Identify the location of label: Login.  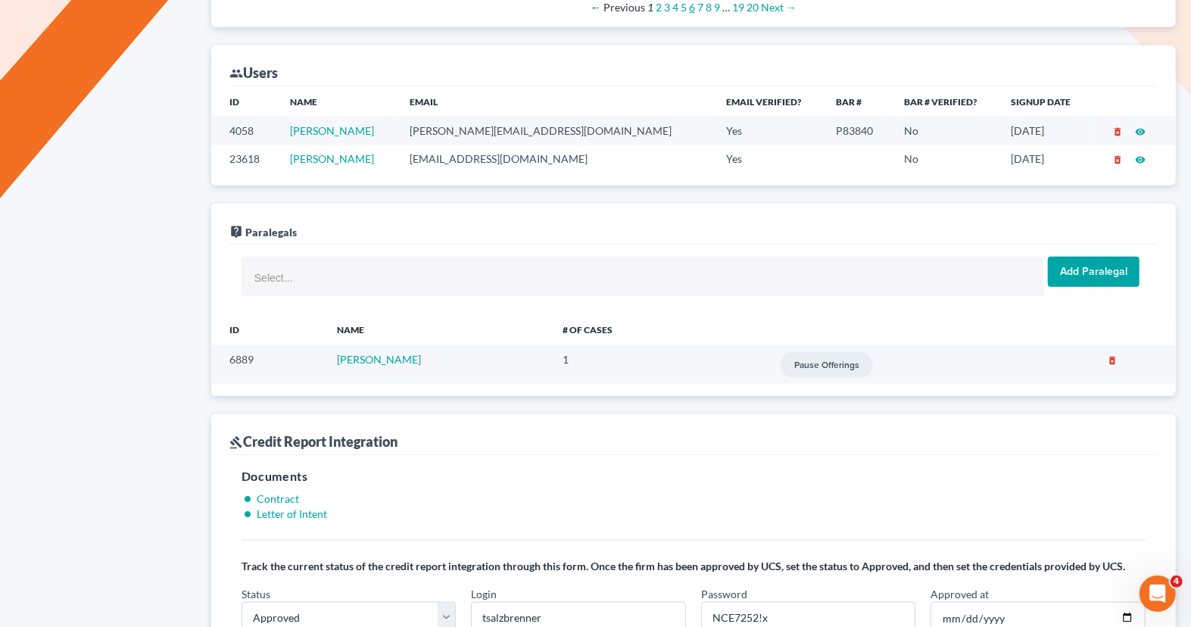
(484, 594).